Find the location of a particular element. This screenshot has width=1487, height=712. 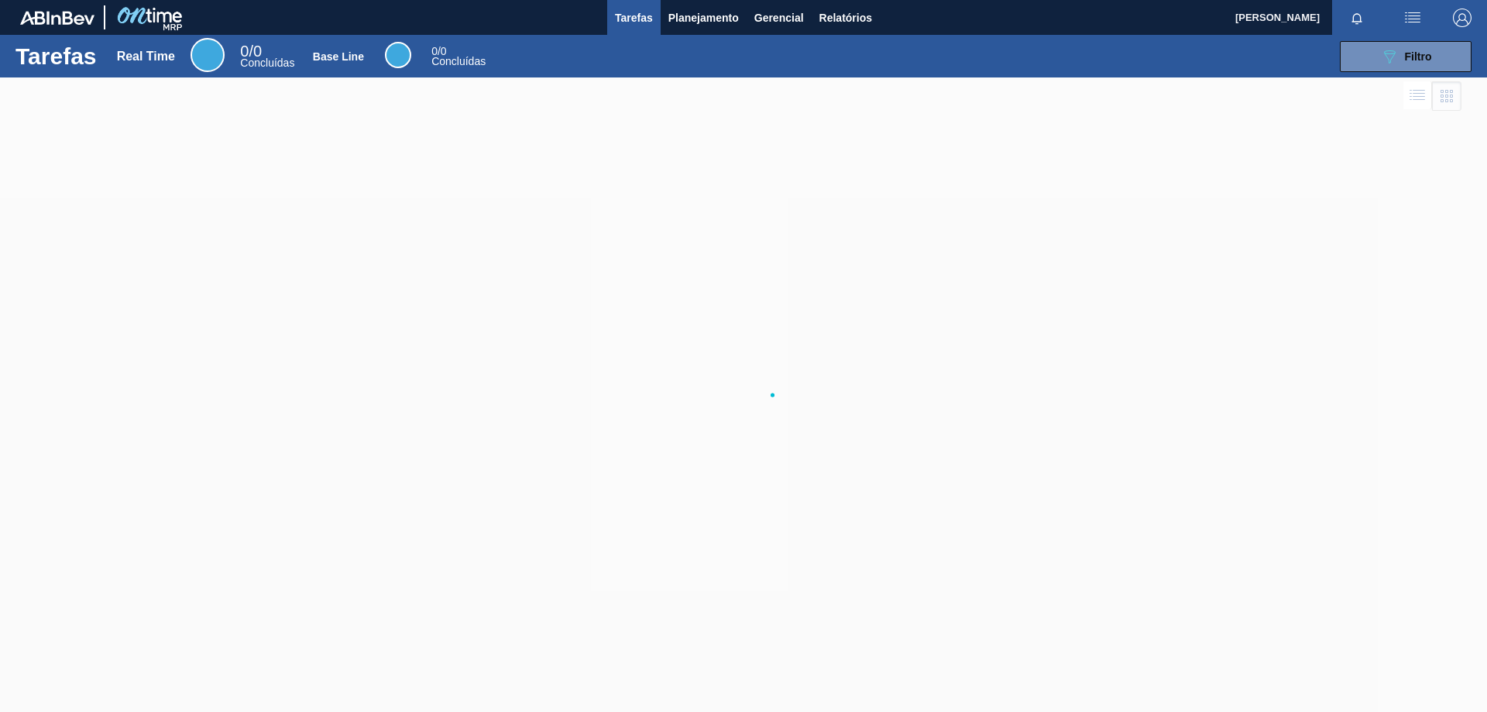

span: Filtro is located at coordinates (1418, 57).